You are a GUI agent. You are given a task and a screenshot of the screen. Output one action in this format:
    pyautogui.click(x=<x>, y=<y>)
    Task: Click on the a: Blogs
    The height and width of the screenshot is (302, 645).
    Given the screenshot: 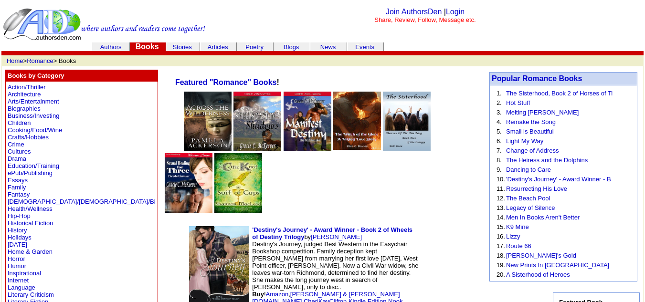 What is the action you would take?
    pyautogui.click(x=291, y=47)
    